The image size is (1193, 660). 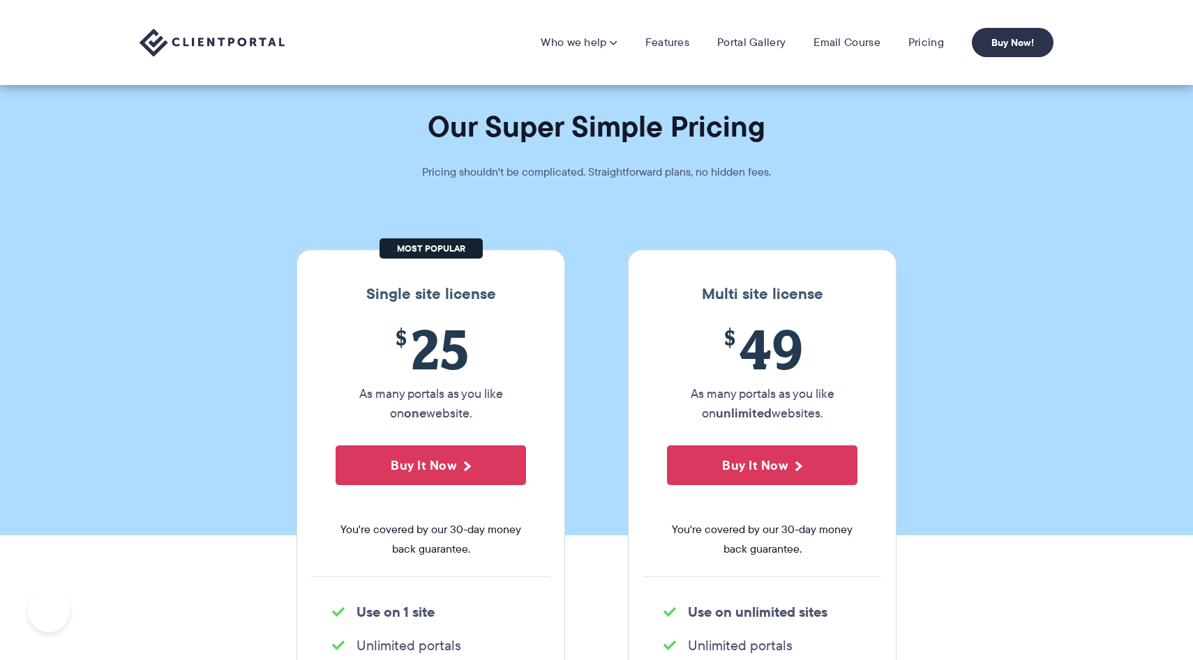 I want to click on span: 25, so click(x=430, y=349).